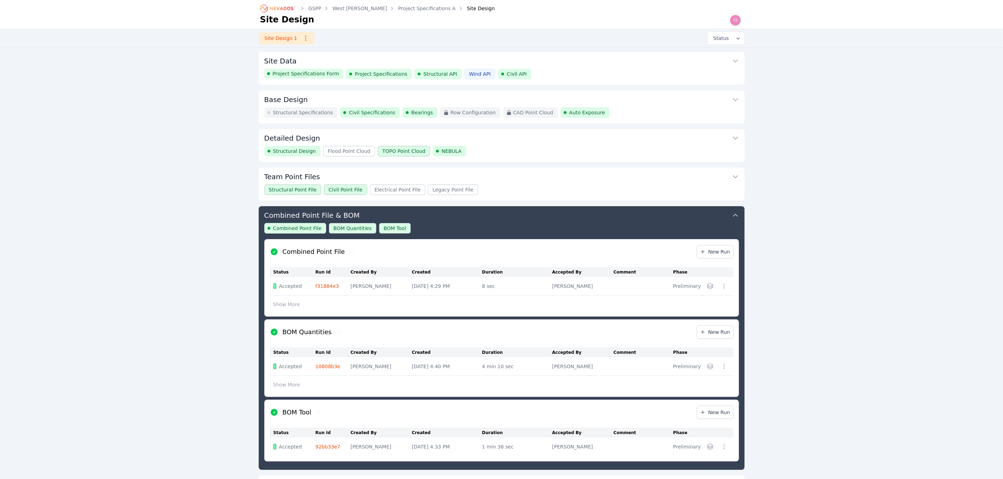 This screenshot has width=1003, height=479. I want to click on a: Project Specifications A, so click(427, 8).